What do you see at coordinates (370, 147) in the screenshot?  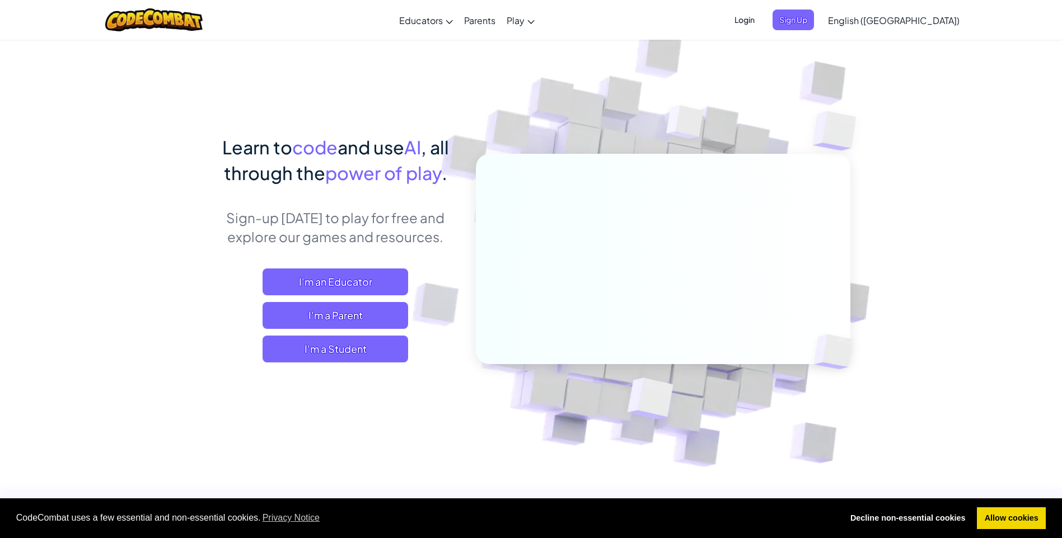 I see `span: and use` at bounding box center [370, 147].